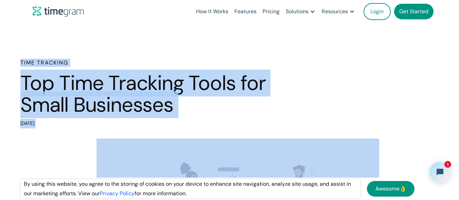 This screenshot has height=200, width=459. Describe the element at coordinates (16, 16) in the screenshot. I see `button: Open chat widget` at that location.